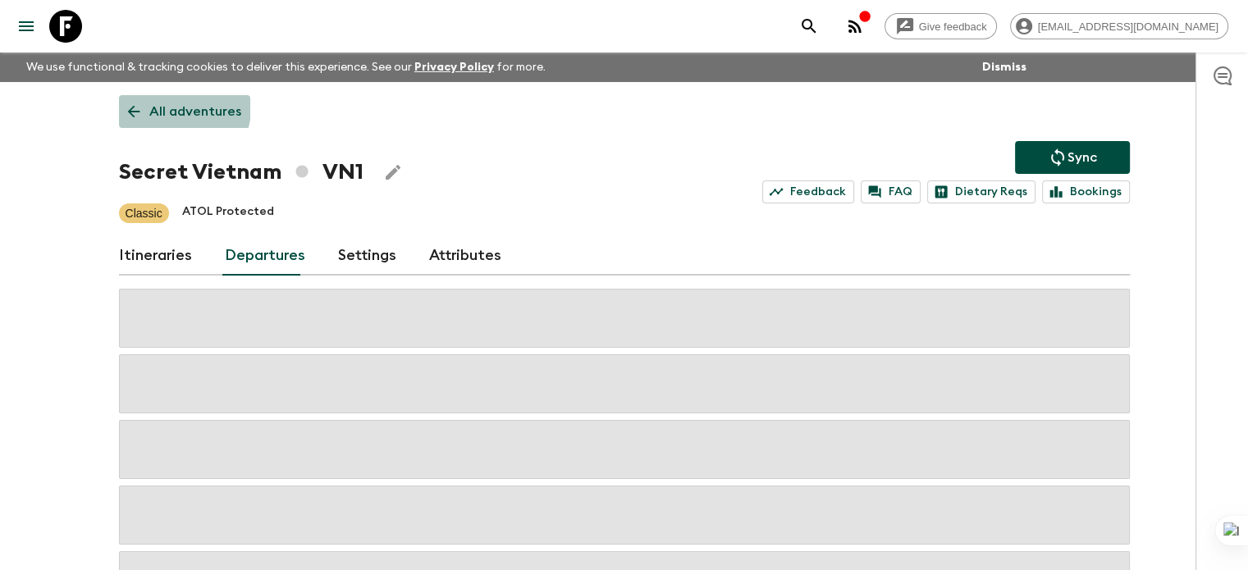  What do you see at coordinates (809, 26) in the screenshot?
I see `button: search adventures` at bounding box center [809, 26].